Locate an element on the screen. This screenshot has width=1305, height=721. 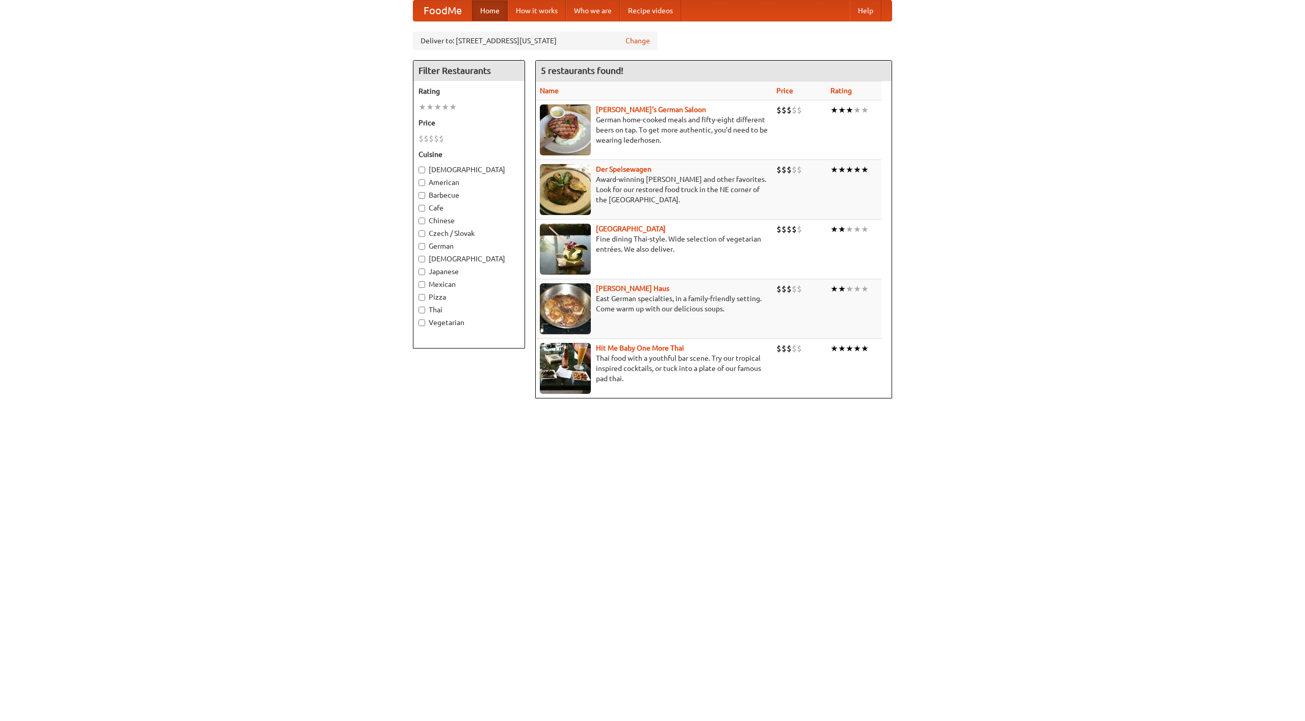
img: satay.jpg is located at coordinates (565, 249).